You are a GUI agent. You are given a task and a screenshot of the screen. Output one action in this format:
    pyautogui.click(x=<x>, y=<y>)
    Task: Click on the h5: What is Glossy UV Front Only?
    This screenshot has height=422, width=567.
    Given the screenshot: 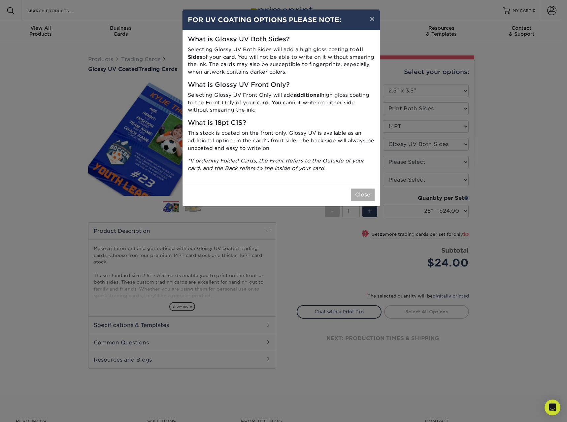 What is the action you would take?
    pyautogui.click(x=281, y=85)
    